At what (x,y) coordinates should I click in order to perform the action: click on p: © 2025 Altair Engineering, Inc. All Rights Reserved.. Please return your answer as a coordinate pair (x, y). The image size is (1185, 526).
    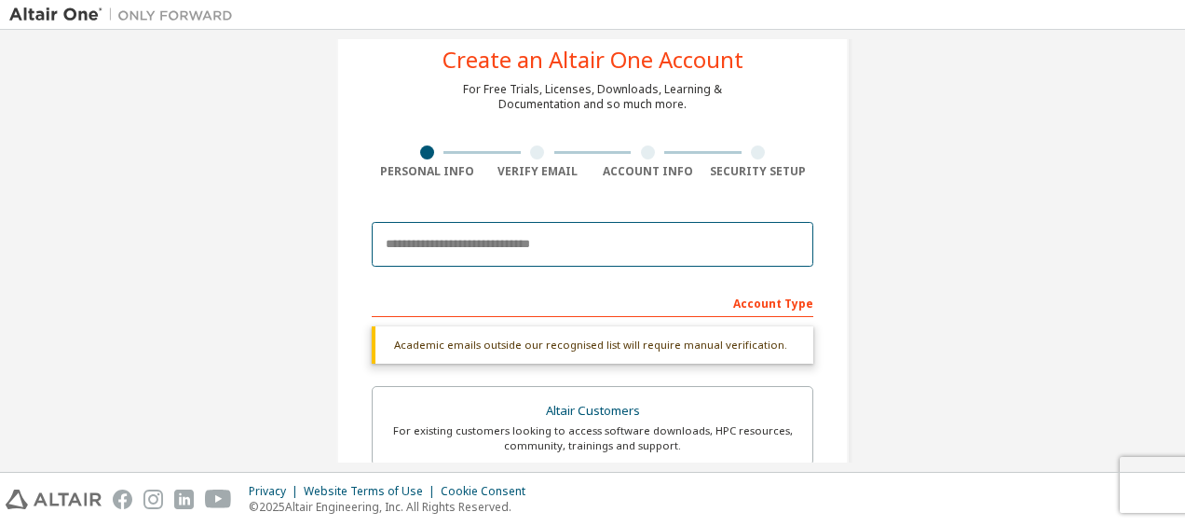
    Looking at the image, I should click on (392, 506).